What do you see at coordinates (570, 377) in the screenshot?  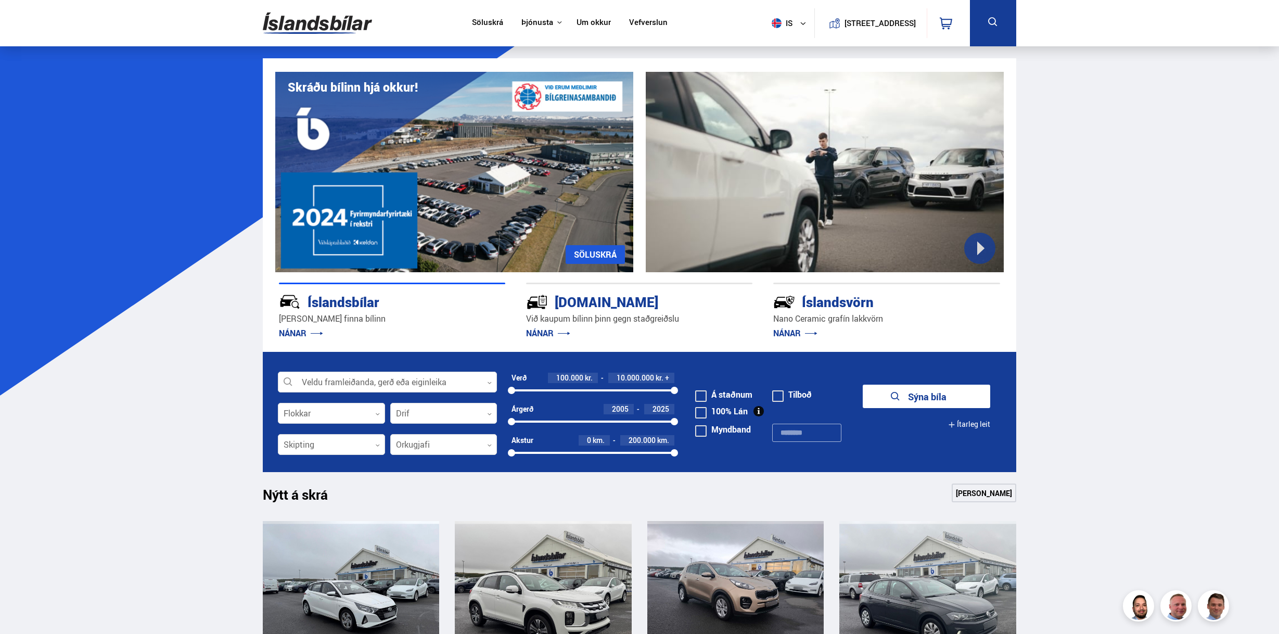 I see `span: 100.000` at bounding box center [570, 377].